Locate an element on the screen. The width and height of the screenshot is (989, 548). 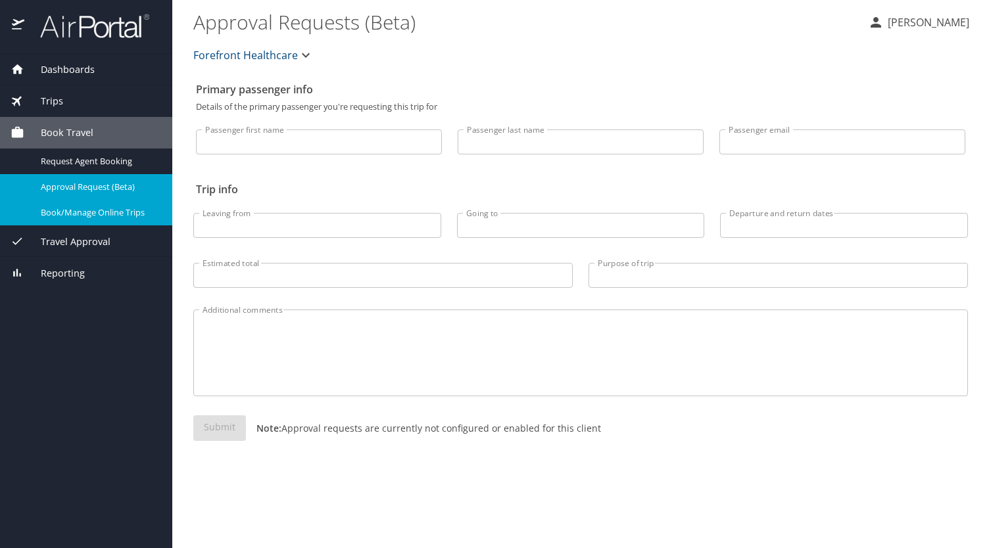
span: Forefront Healthcare is located at coordinates (245, 55).